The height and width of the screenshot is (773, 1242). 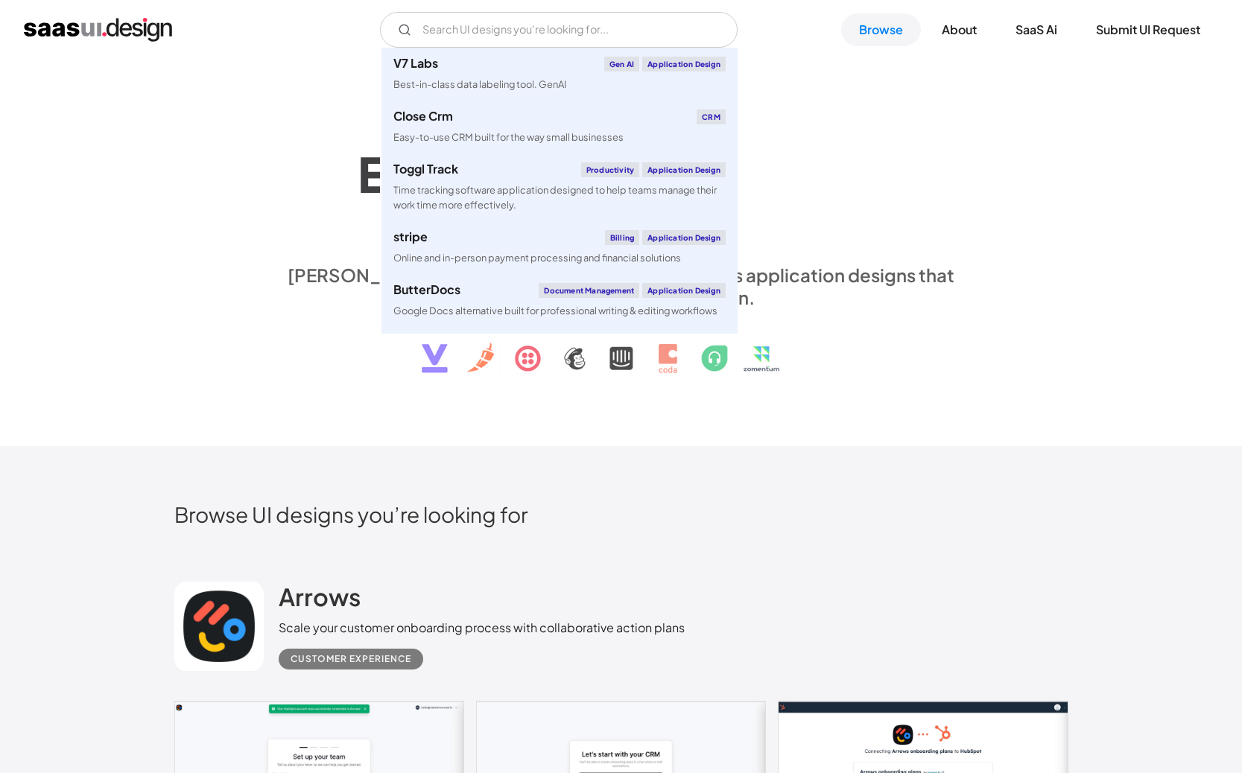 What do you see at coordinates (559, 30) in the screenshot?
I see `input: Search UI designs you're looking for...` at bounding box center [559, 30].